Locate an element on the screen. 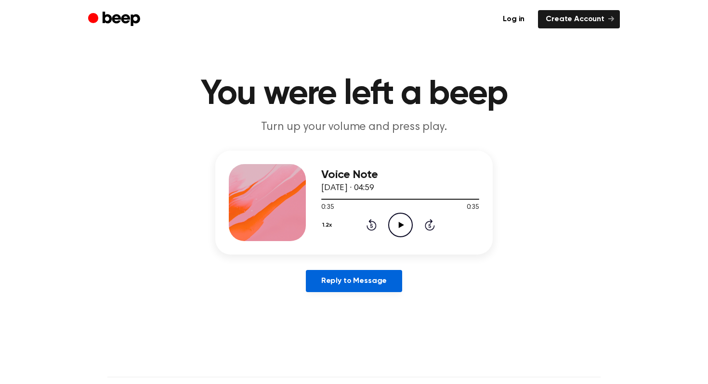  button: 1.2x is located at coordinates (328, 225).